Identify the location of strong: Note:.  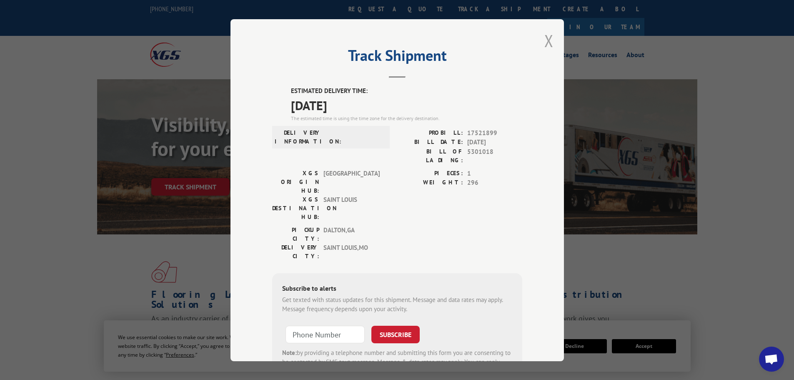
(289, 352).